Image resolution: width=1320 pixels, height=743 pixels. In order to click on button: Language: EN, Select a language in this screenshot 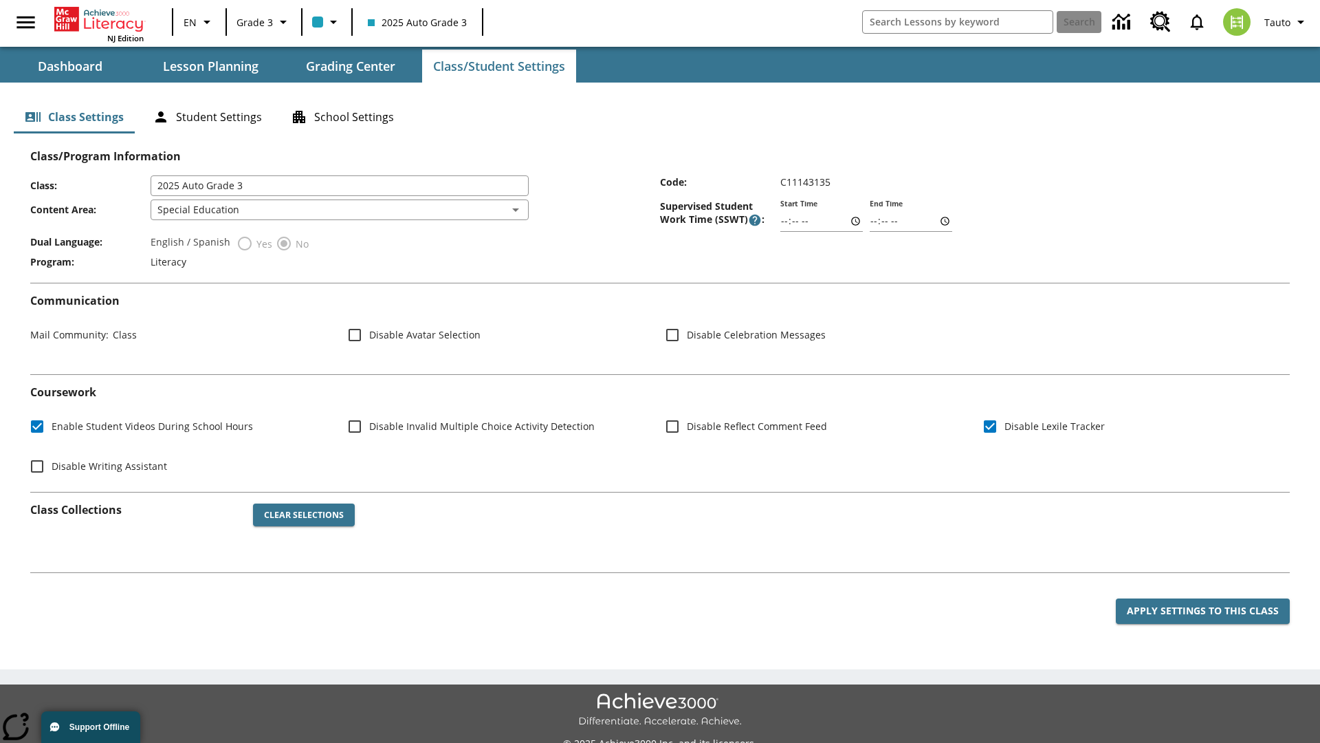, I will do `click(199, 22)`.